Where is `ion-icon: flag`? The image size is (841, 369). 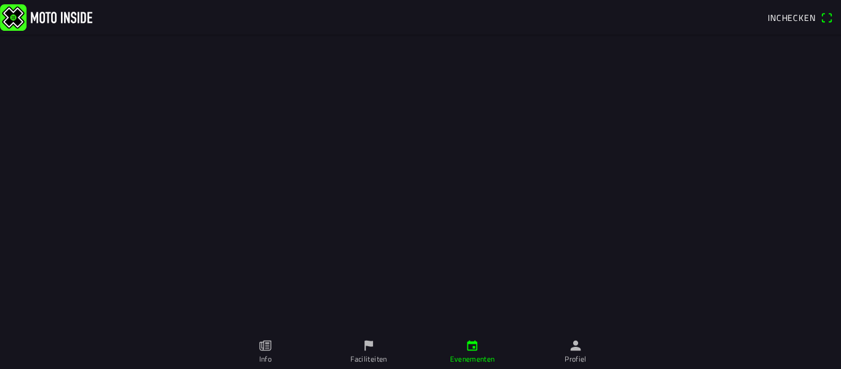 ion-icon: flag is located at coordinates (369, 345).